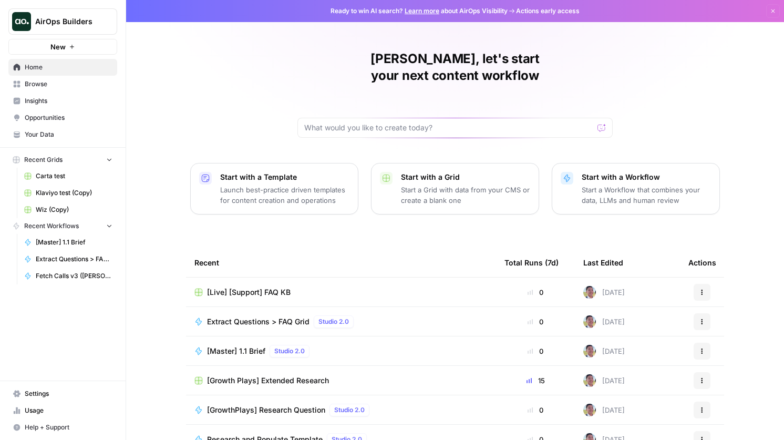 This screenshot has height=440, width=784. Describe the element at coordinates (22, 22) in the screenshot. I see `img: AirOps Builders Logo` at that location.